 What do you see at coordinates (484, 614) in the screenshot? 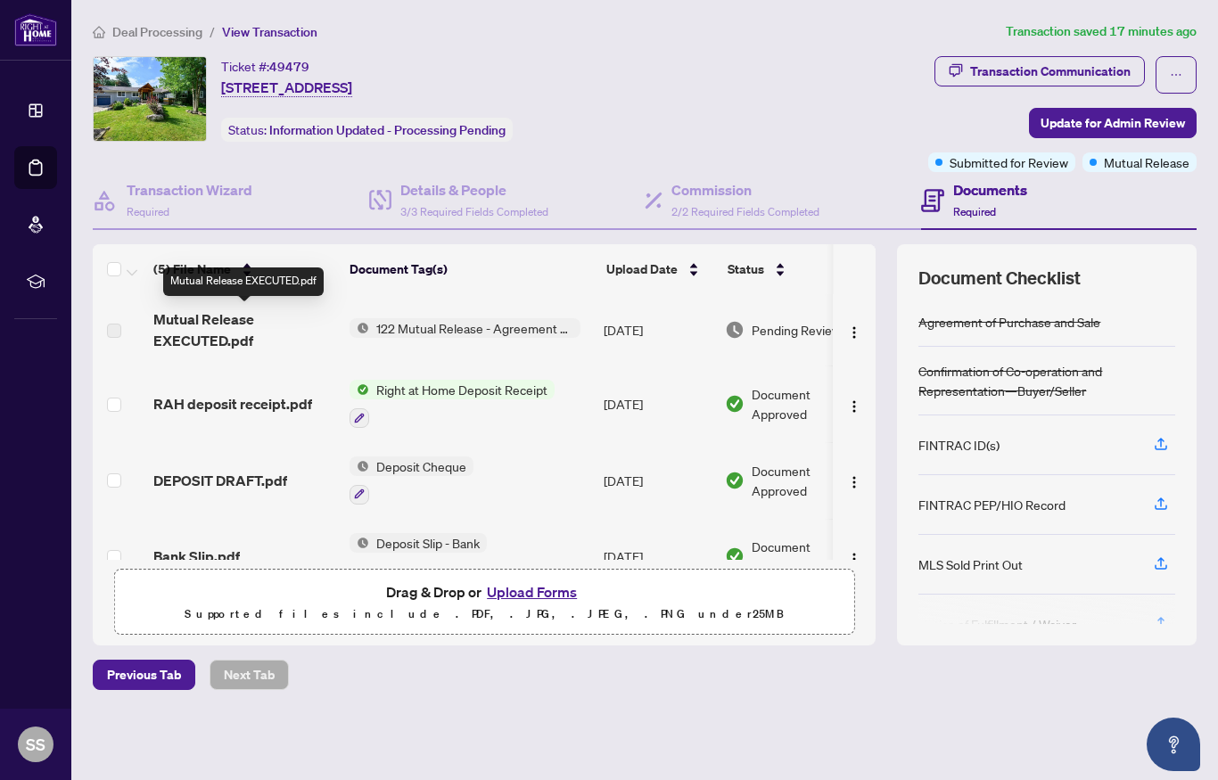
I see `p: Supported files include .PDF, .JPG, .JPEG, .PNG under 25 MB` at bounding box center [484, 614].